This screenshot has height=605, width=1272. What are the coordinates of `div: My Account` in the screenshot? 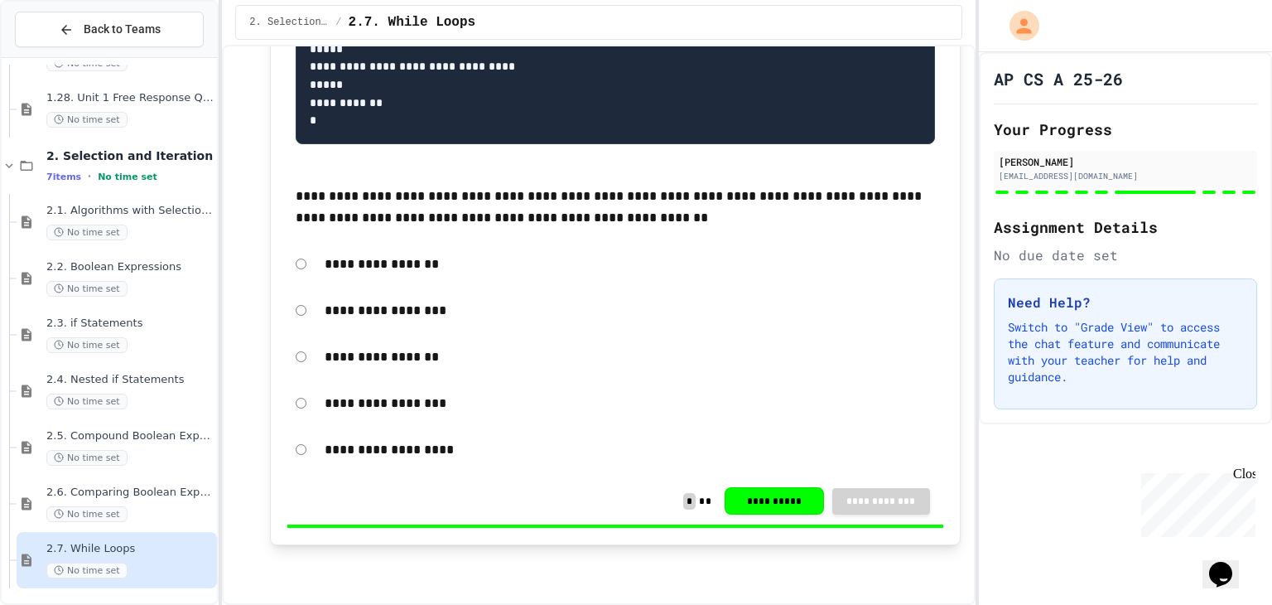 It's located at (1018, 26).